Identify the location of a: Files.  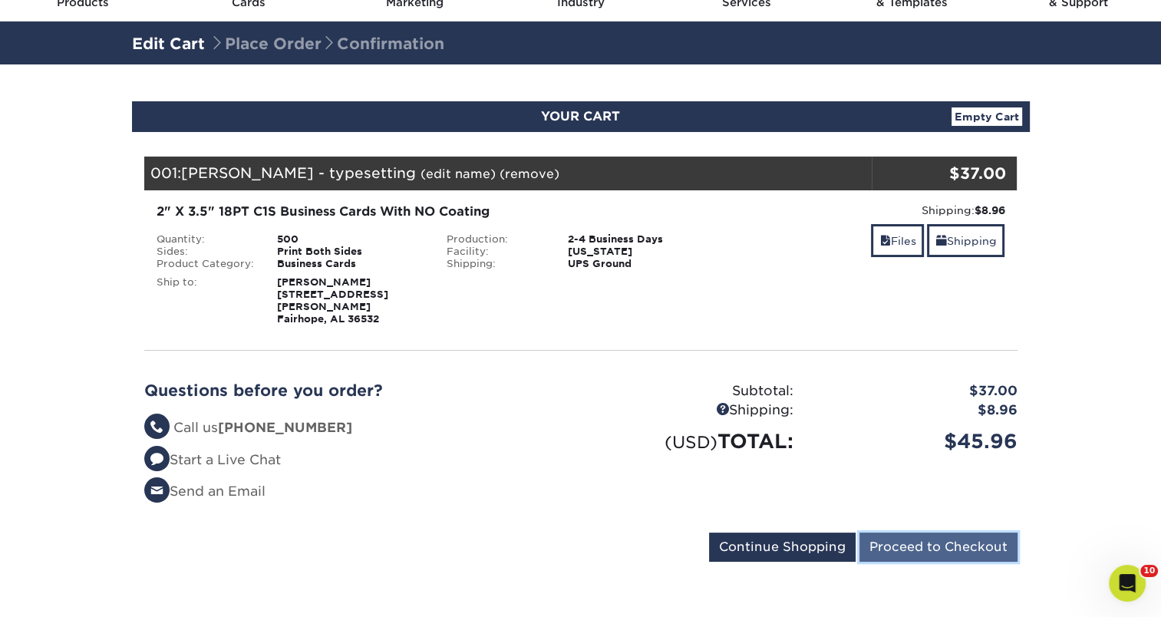
(897, 240).